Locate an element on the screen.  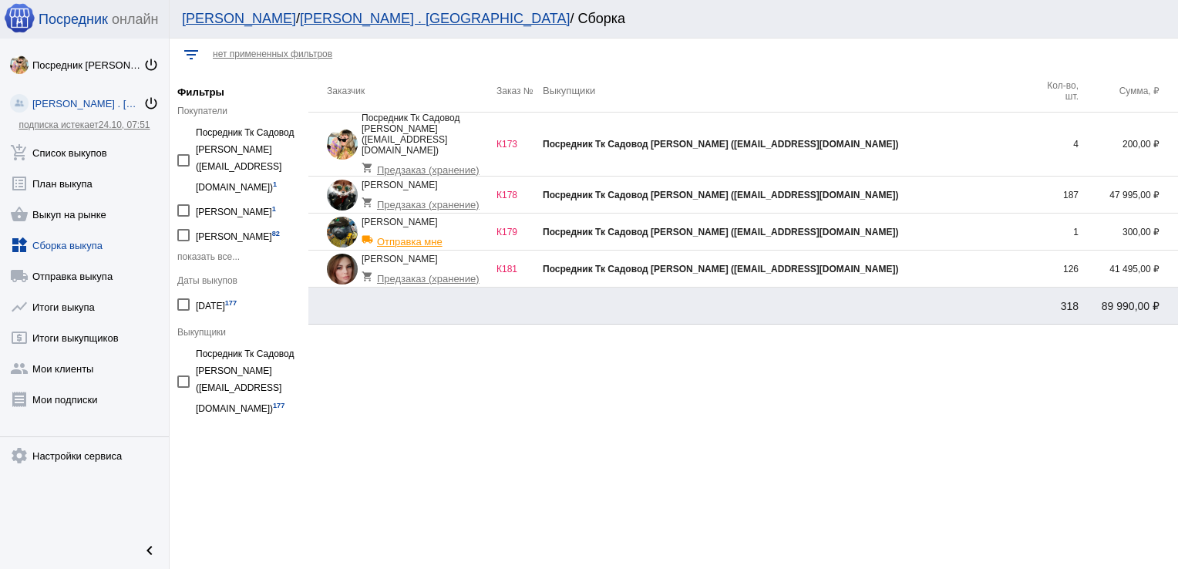
div: К179 is located at coordinates (520, 232).